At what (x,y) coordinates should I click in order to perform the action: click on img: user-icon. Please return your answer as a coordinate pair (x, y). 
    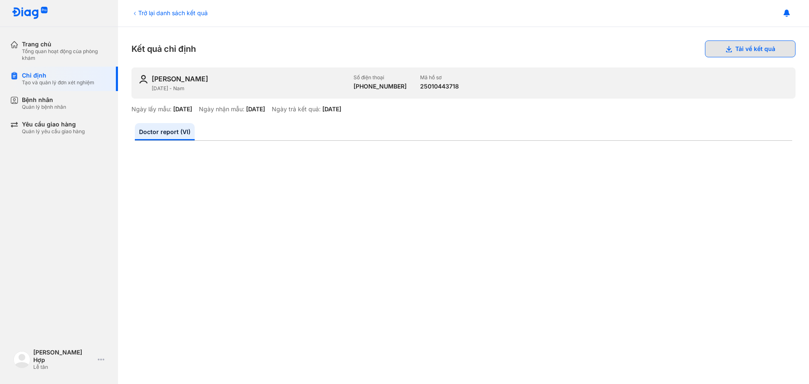
    Looking at the image, I should click on (143, 79).